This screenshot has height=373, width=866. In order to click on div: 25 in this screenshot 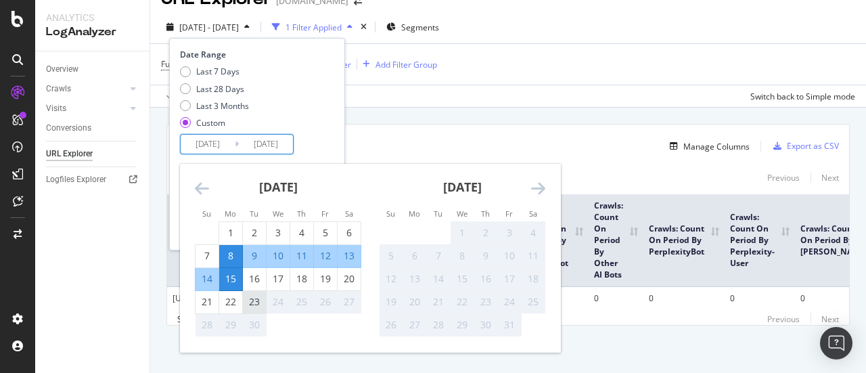, I will do `click(302, 302)`.